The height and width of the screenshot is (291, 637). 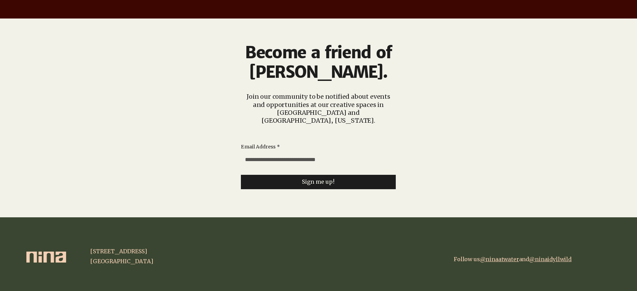 I want to click on label: Email Address, so click(x=260, y=147).